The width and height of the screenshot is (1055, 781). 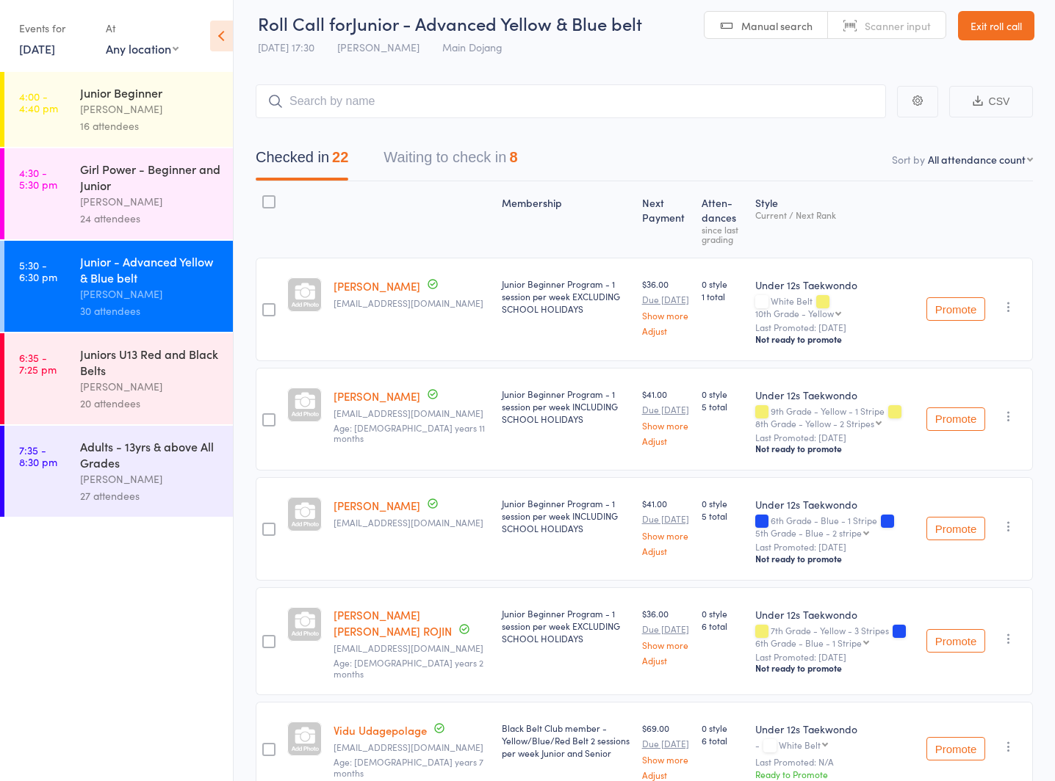 What do you see at coordinates (908, 159) in the screenshot?
I see `label: Sort by` at bounding box center [908, 159].